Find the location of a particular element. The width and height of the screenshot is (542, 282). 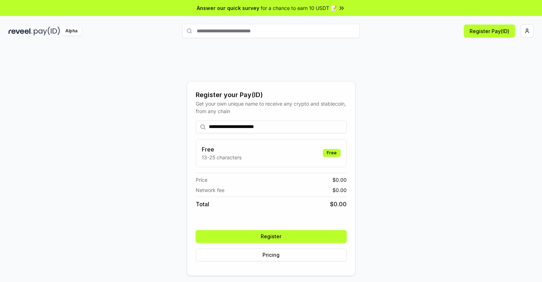

div: Get your own unique name to receive any crypto and stablecoin, from any chain is located at coordinates (271, 107).